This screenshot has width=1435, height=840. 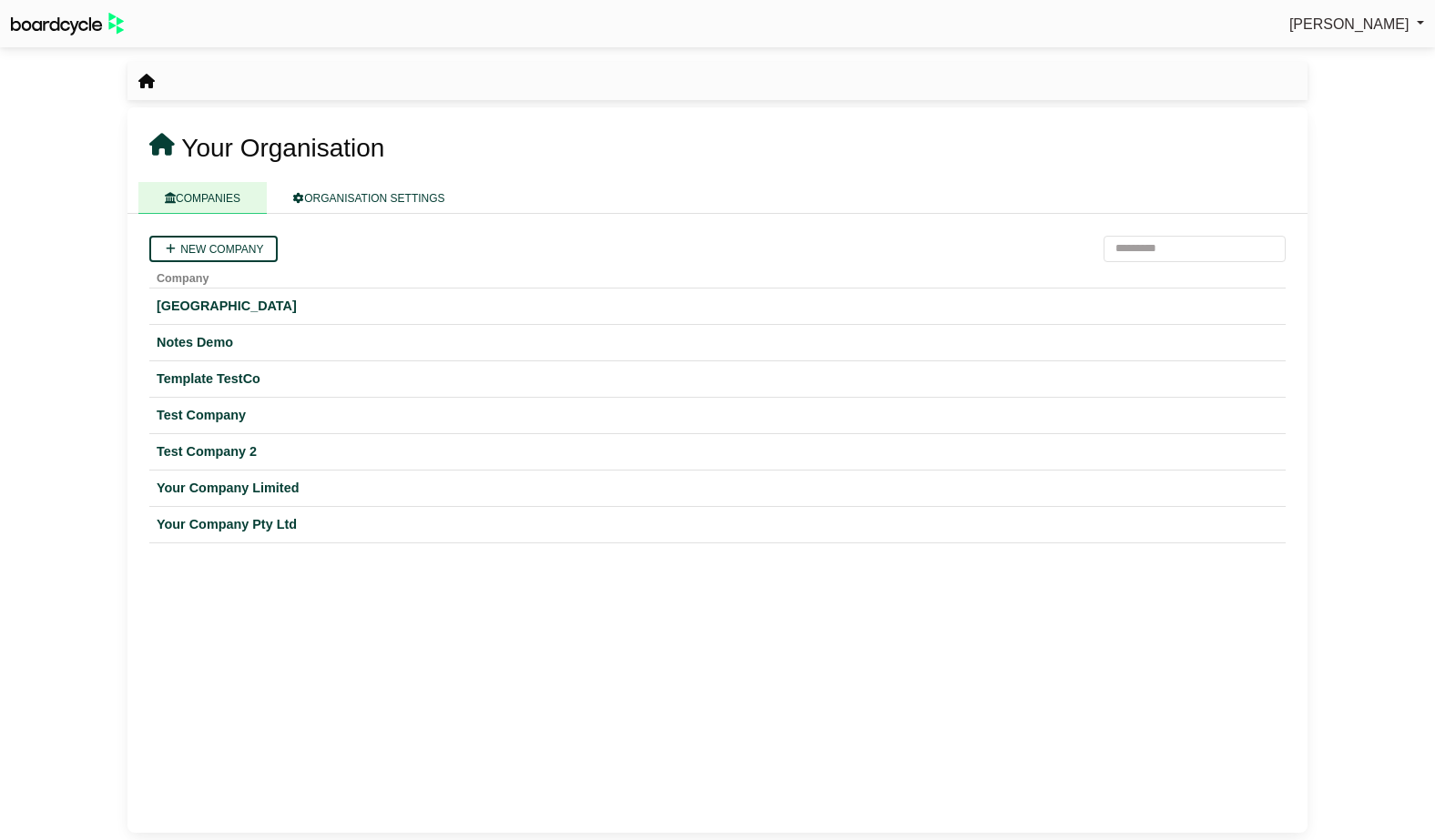 I want to click on a: Test Company 2, so click(x=718, y=451).